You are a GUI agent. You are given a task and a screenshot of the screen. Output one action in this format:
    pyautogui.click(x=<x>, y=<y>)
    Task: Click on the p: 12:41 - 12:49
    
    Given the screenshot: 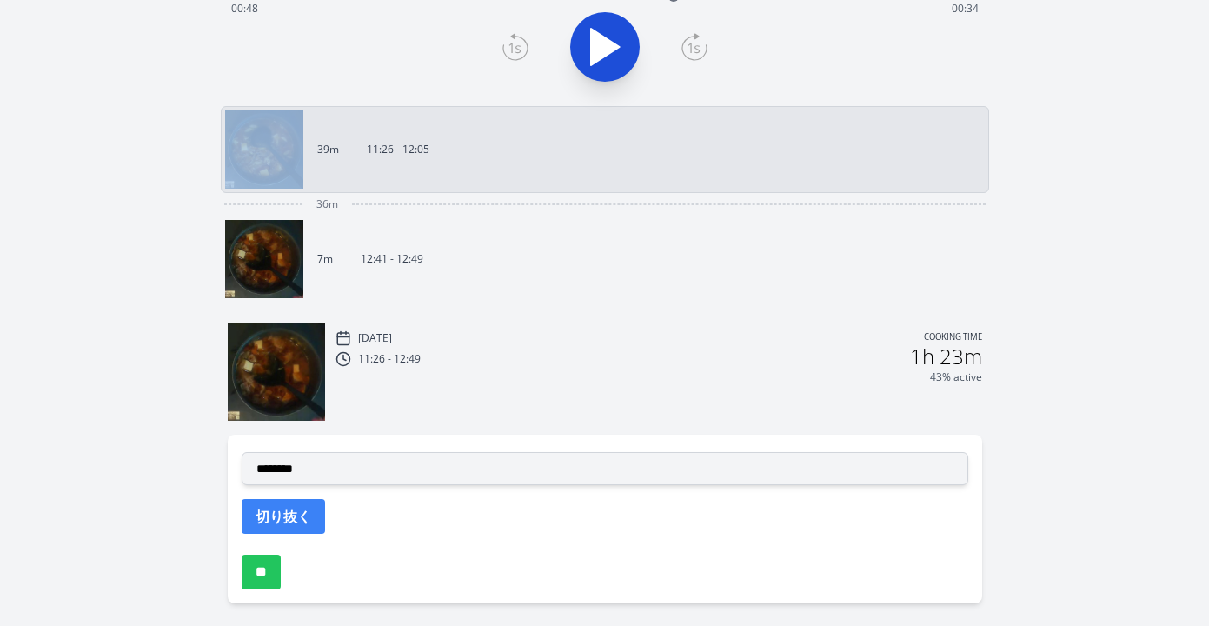 What is the action you would take?
    pyautogui.click(x=392, y=259)
    